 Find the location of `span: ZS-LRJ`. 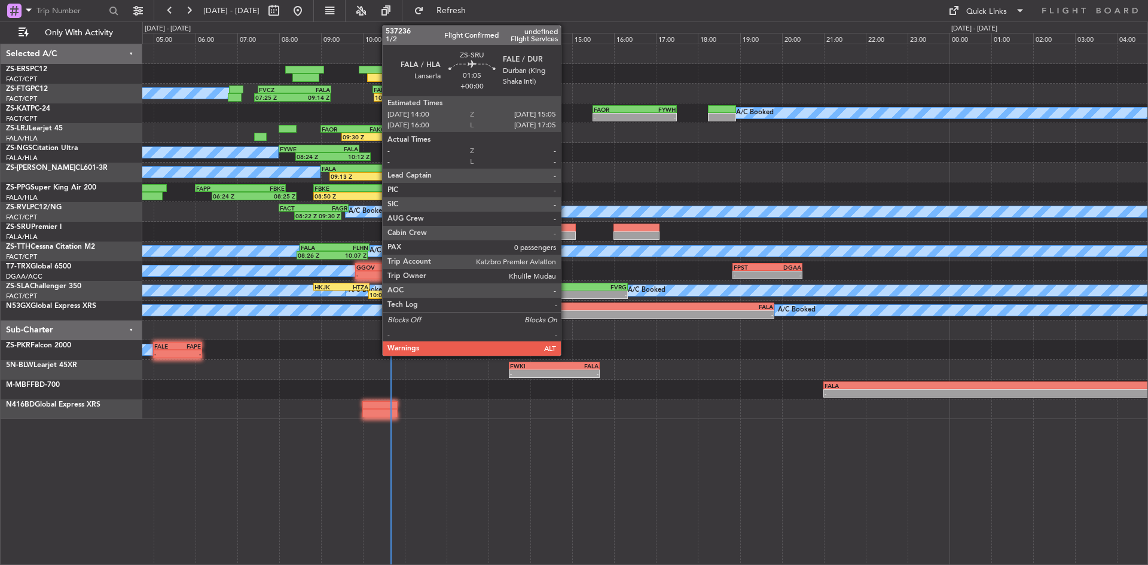

span: ZS-LRJ is located at coordinates (17, 129).